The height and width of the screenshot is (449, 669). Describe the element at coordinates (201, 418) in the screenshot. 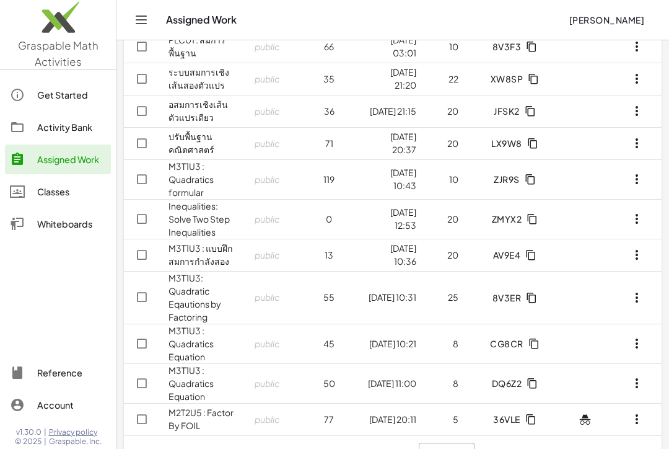

I see `a: M2T2U5 : Factor By FOIL` at that location.